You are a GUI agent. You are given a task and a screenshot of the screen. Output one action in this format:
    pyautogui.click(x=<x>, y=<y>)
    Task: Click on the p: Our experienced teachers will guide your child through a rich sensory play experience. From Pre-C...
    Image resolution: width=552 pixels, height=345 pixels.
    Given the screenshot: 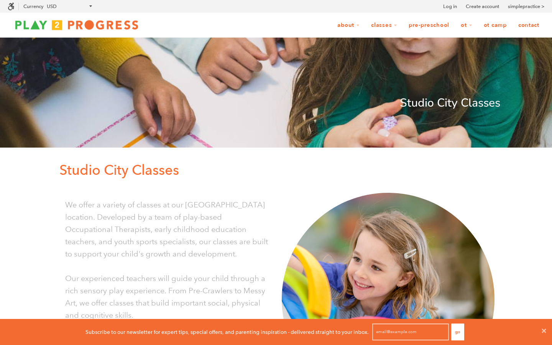 What is the action you would take?
    pyautogui.click(x=168, y=297)
    